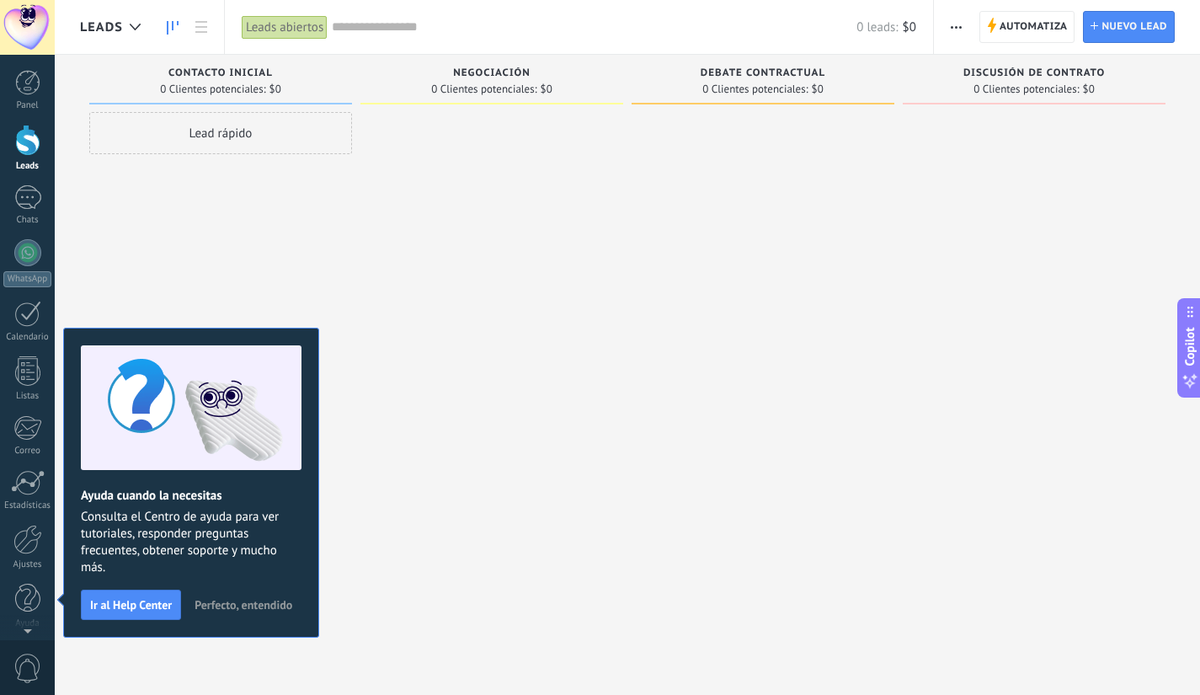 The image size is (1200, 695). Describe the element at coordinates (221, 133) in the screenshot. I see `div: Lead rápido` at that location.